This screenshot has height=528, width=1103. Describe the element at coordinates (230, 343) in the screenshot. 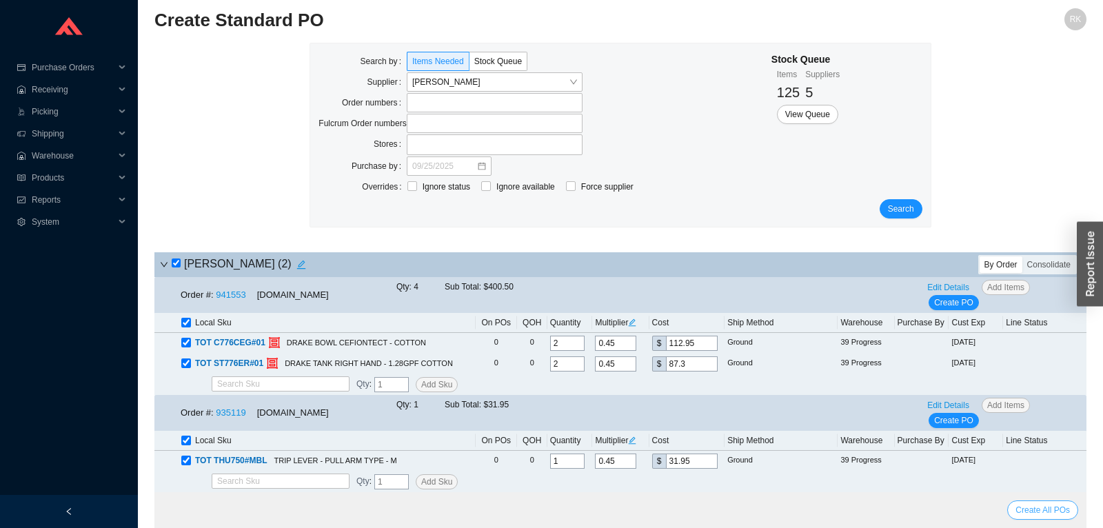

I see `span: TOT C776CEG#01` at that location.